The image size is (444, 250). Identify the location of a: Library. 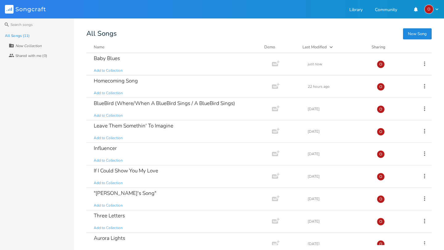
(356, 10).